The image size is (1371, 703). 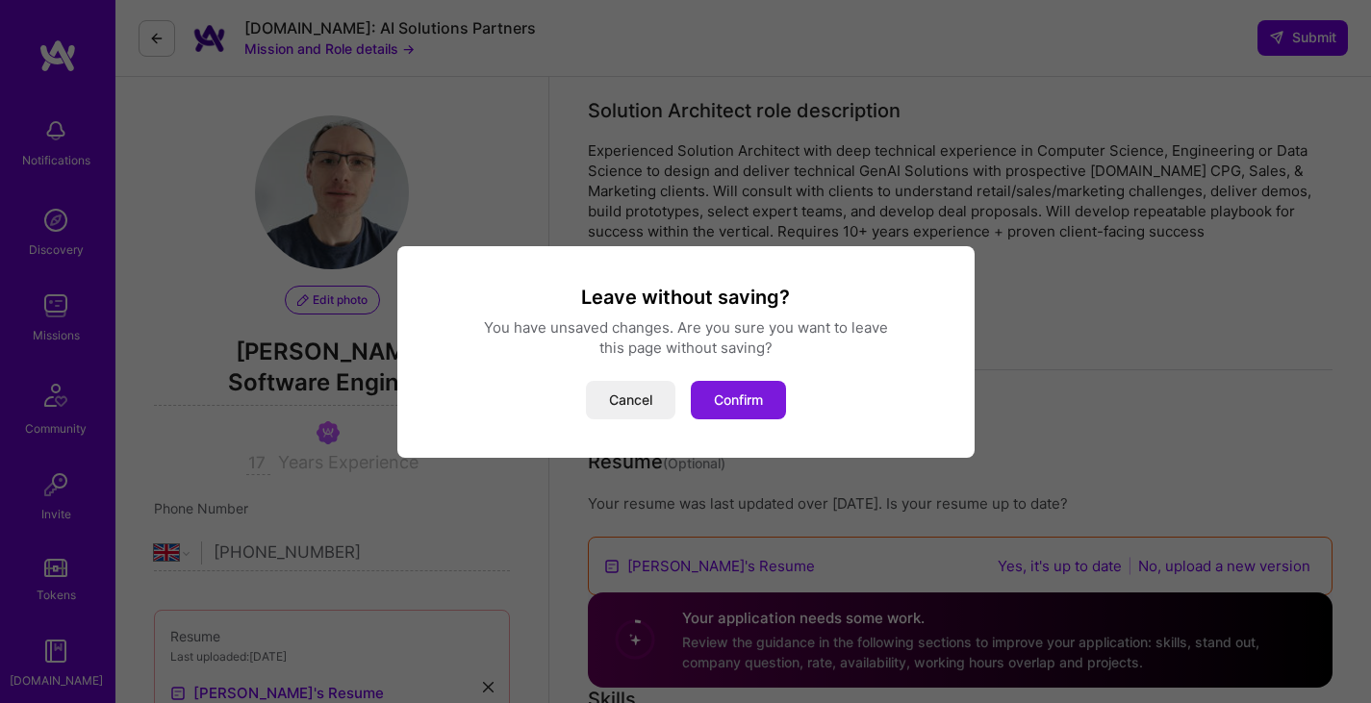 I want to click on h3: Leave without saving?, so click(x=686, y=297).